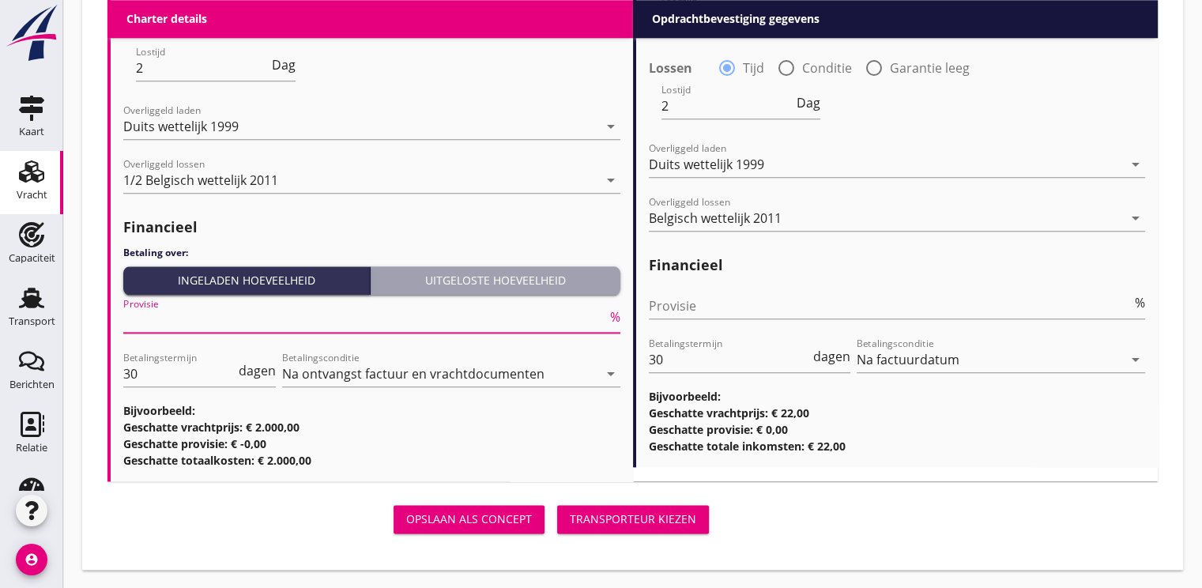 The height and width of the screenshot is (588, 1202). I want to click on input: Laadtijd, so click(728, 17).